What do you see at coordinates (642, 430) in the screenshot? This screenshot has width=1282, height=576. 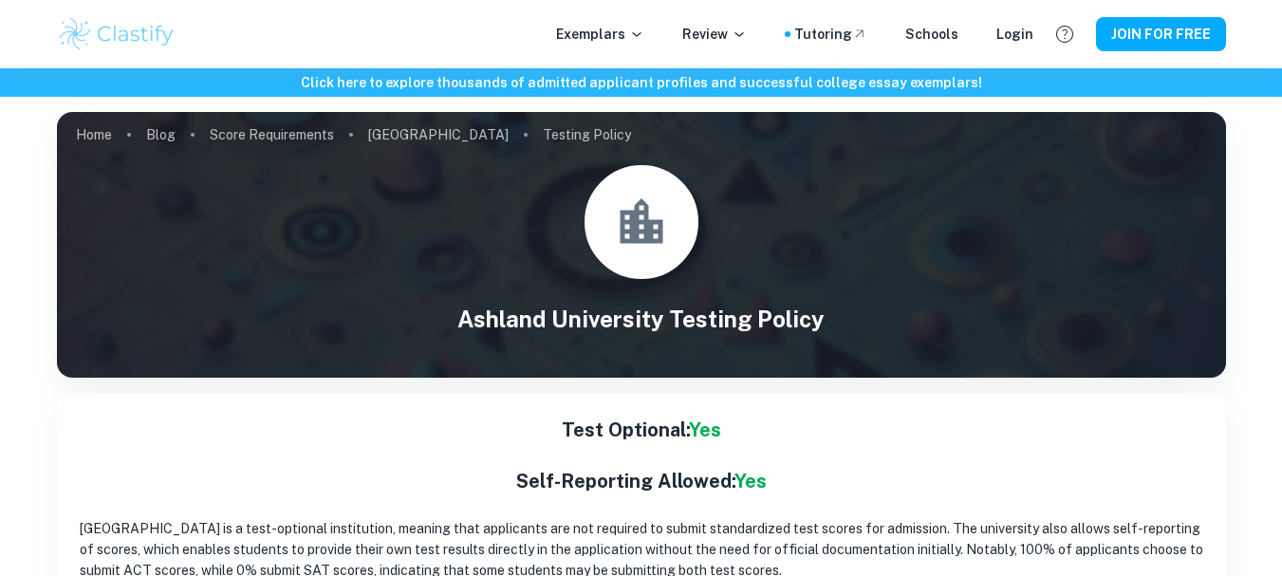 I see `h2: Test Optional:` at bounding box center [642, 430].